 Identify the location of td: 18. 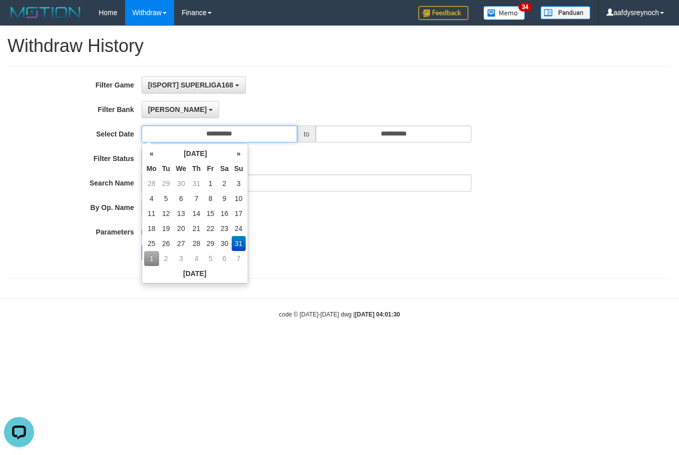
(152, 229).